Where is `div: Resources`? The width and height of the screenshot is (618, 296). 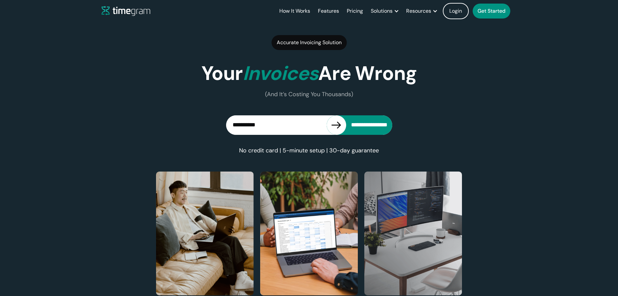
div: Resources is located at coordinates (419, 11).